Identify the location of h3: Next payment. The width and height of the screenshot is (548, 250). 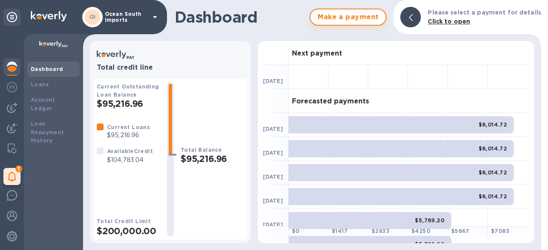
(317, 54).